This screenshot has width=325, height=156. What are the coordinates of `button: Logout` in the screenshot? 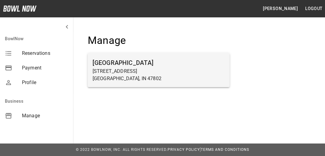 It's located at (314, 9).